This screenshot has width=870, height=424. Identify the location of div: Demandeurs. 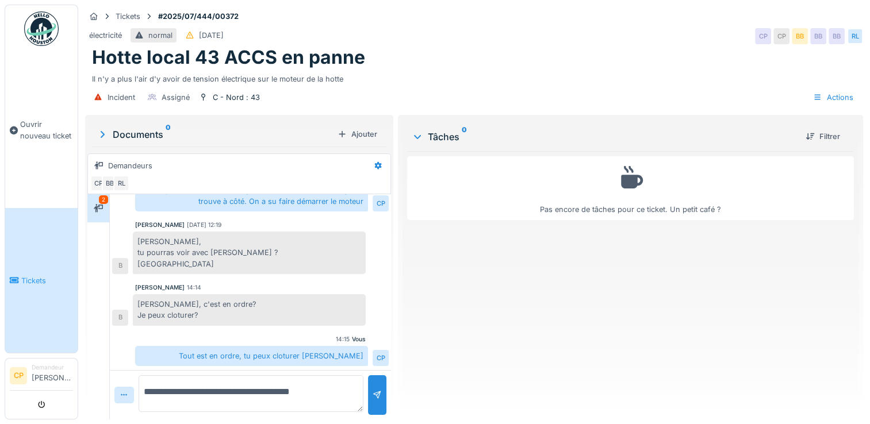
(130, 166).